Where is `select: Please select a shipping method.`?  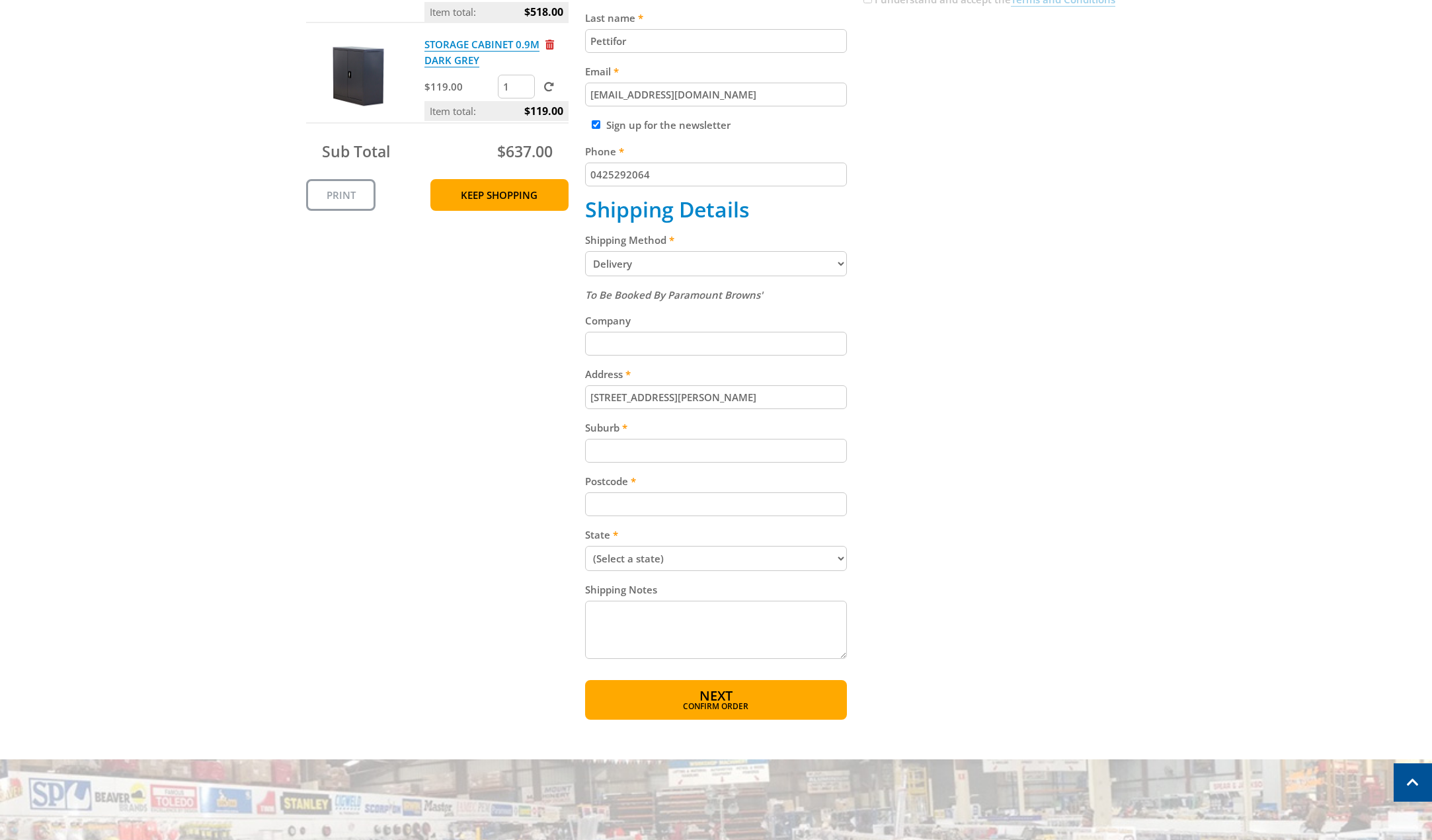
select: Please select a shipping method. is located at coordinates (716, 263).